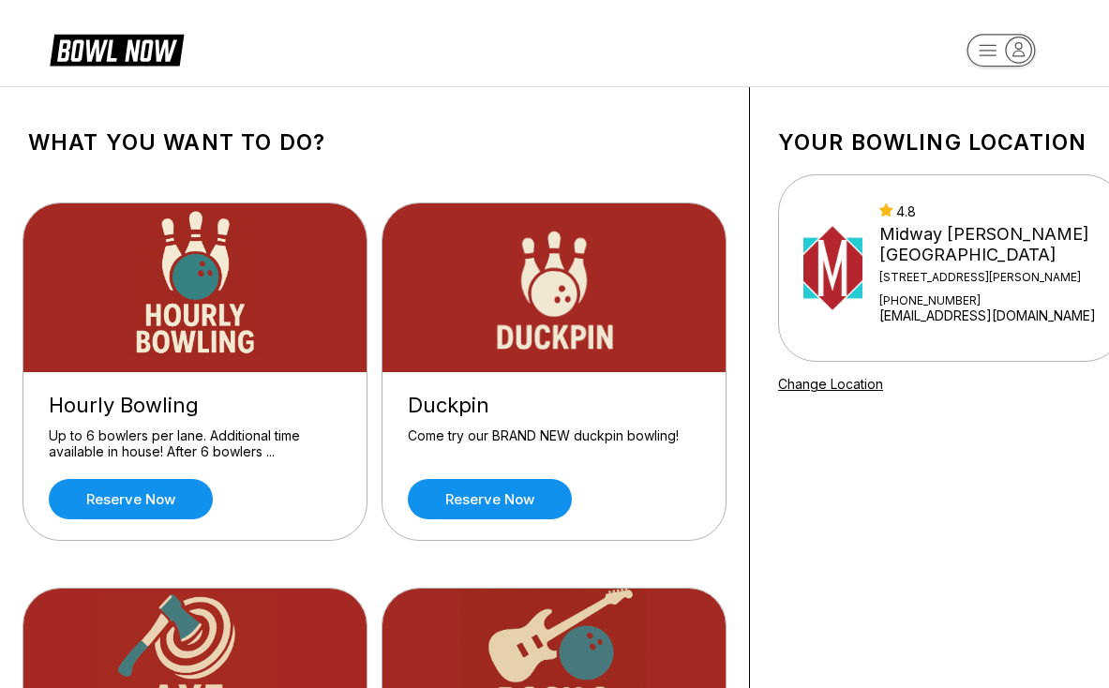 Image resolution: width=1109 pixels, height=688 pixels. Describe the element at coordinates (830, 383) in the screenshot. I see `a: Change Location` at that location.